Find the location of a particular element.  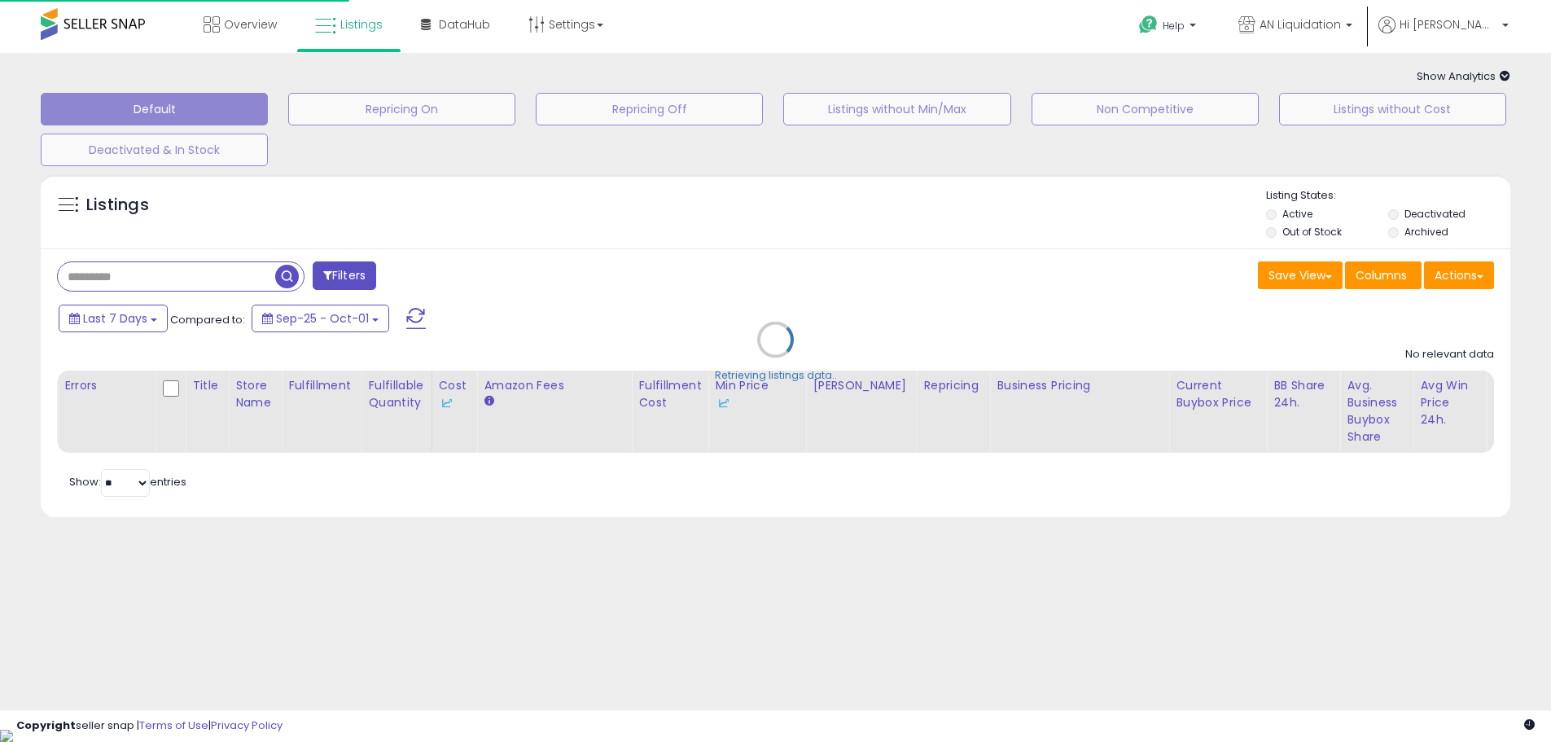

span: Listings is located at coordinates (361, 24).